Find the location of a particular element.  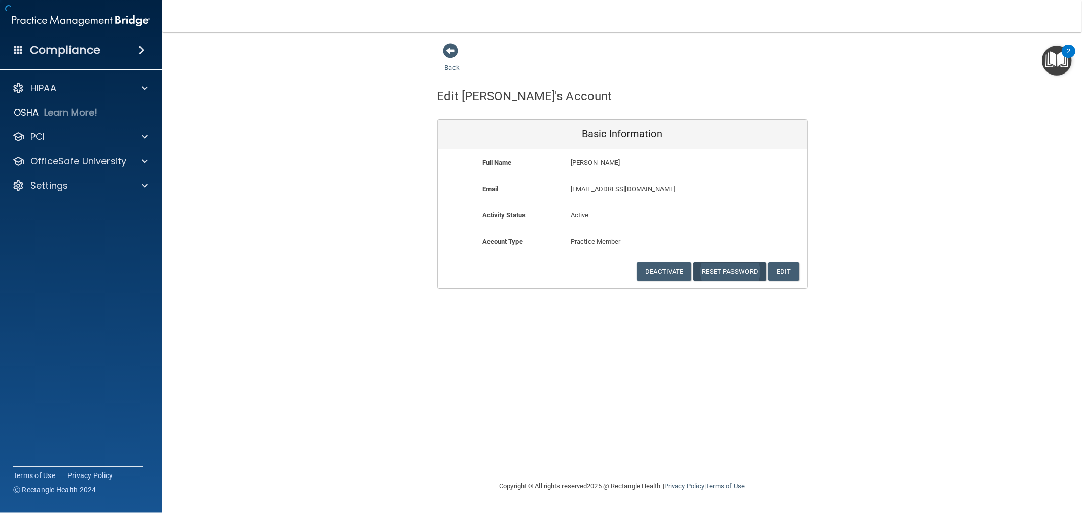

a: OfficeSafe University is located at coordinates (80, 161).